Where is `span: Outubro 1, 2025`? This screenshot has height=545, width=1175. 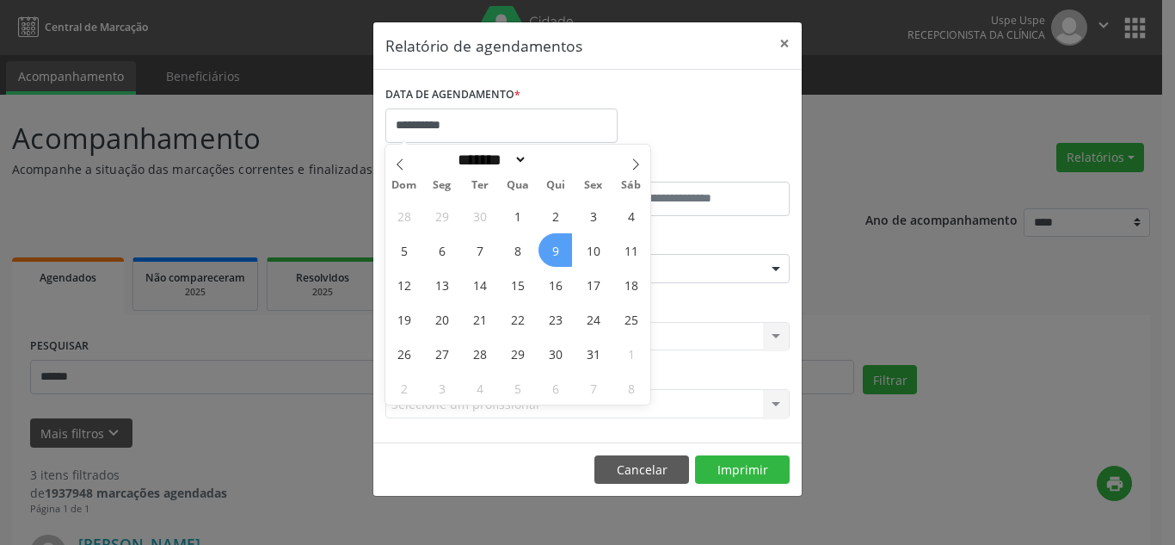
span: Outubro 1, 2025 is located at coordinates (517, 215).